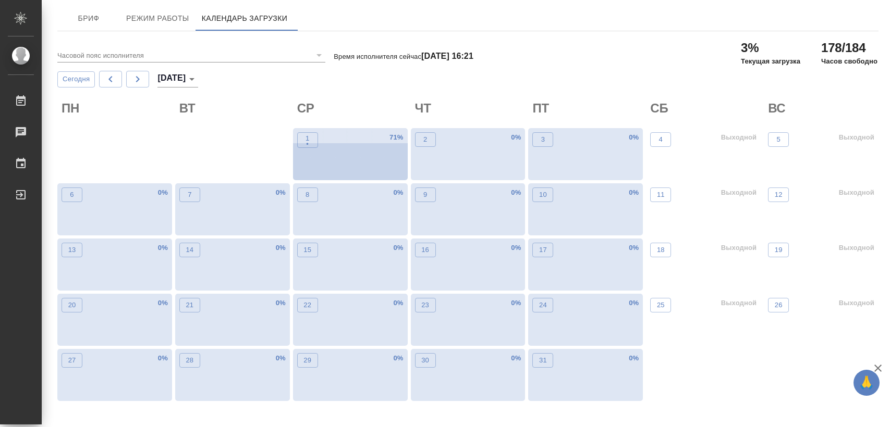 The image size is (890, 427). Describe the element at coordinates (543, 195) in the screenshot. I see `p: 10` at that location.